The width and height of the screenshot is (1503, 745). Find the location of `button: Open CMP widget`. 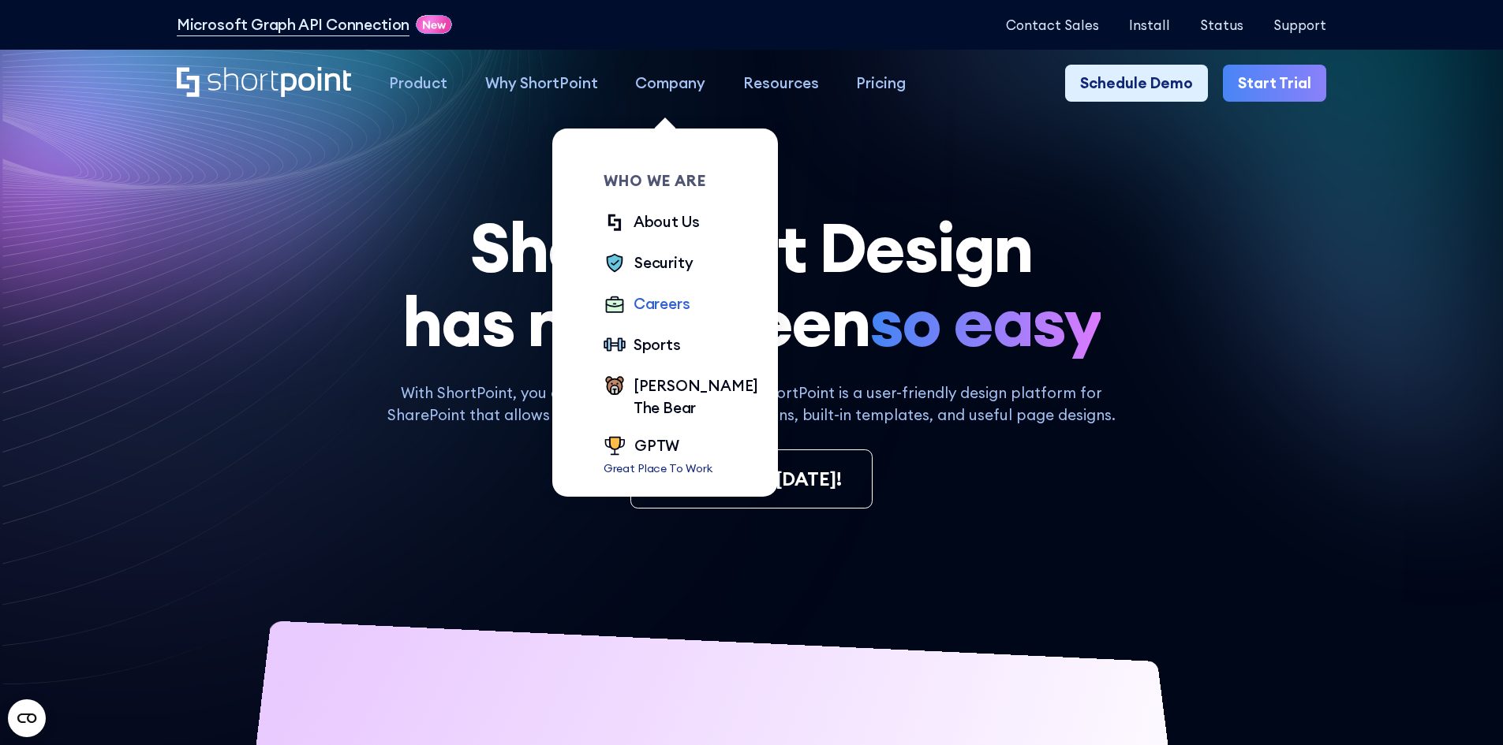

button: Open CMP widget is located at coordinates (27, 719).